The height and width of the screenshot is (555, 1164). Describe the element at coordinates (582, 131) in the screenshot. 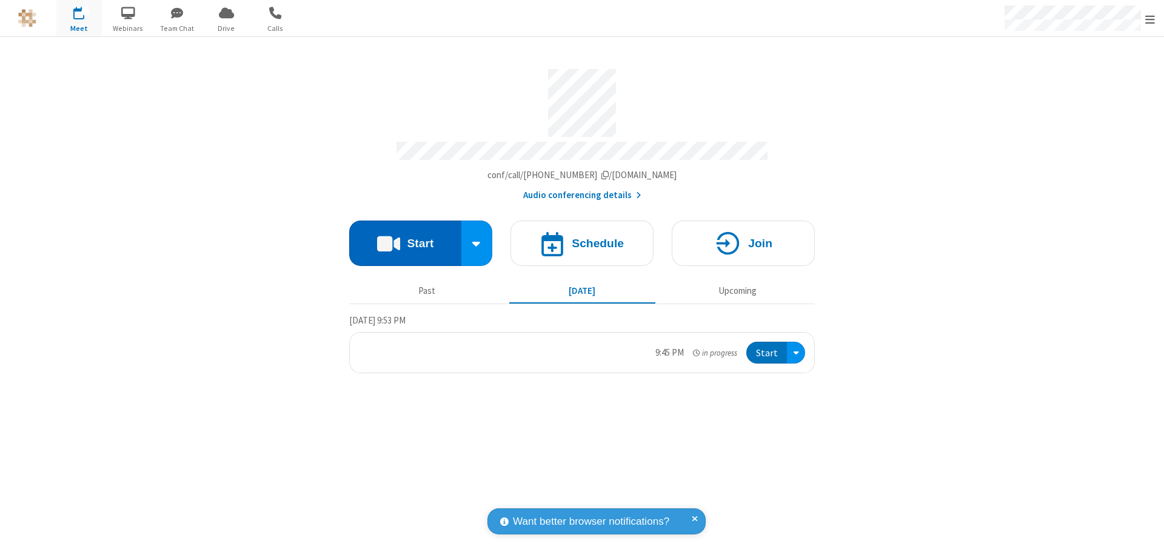

I see `section: Account details` at that location.